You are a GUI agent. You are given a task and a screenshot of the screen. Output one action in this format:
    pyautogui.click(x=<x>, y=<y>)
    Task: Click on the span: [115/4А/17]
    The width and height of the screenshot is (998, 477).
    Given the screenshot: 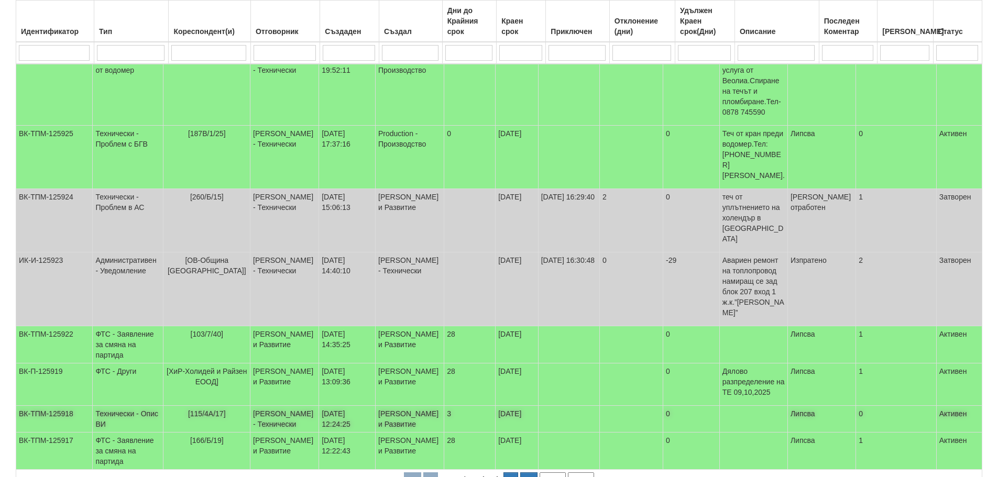 What is the action you would take?
    pyautogui.click(x=207, y=414)
    